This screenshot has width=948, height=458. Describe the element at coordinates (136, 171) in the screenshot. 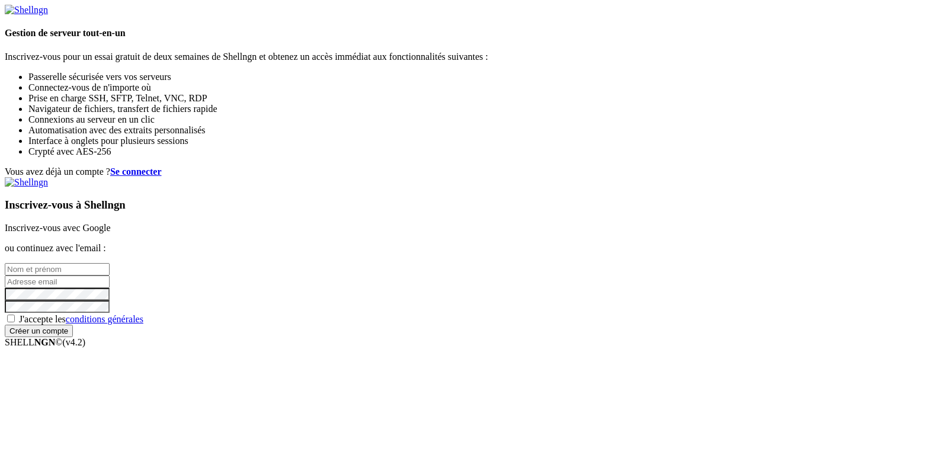

I see `a: Se connecter` at that location.